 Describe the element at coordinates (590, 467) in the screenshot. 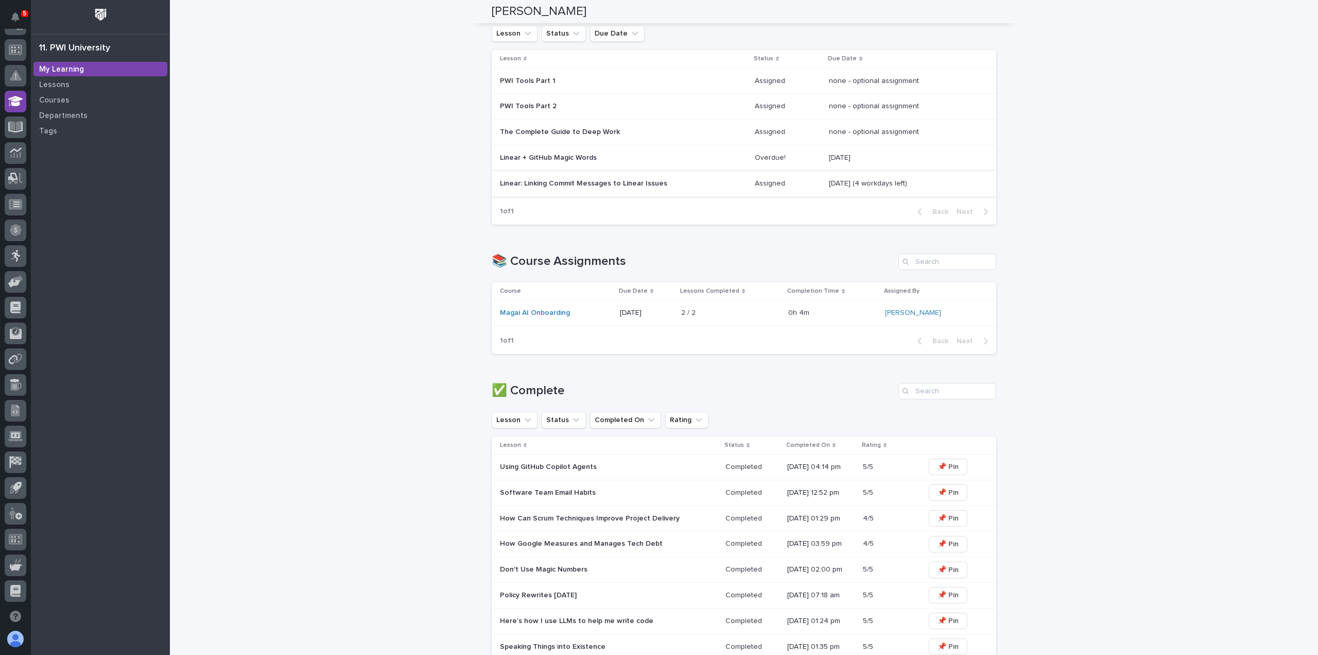

I see `p: Using GitHub Copilot Agents` at that location.